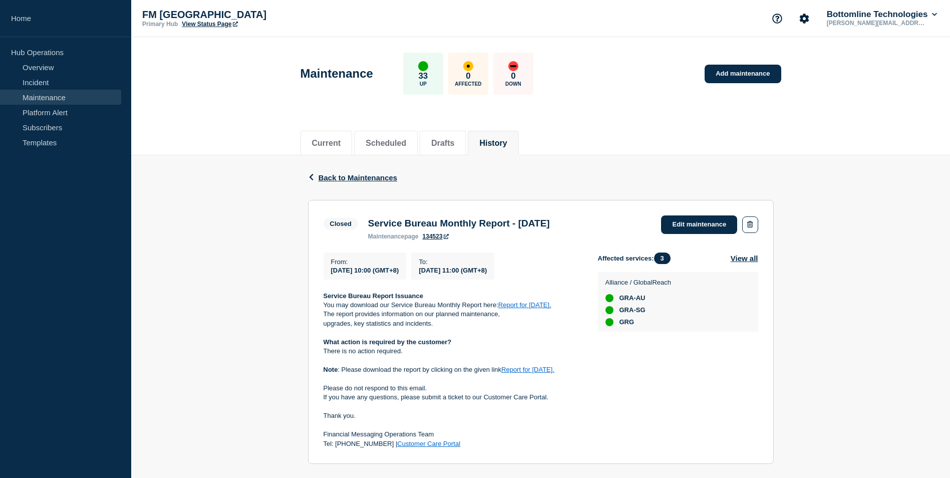 This screenshot has width=950, height=478. What do you see at coordinates (453, 370) in the screenshot?
I see `p: : Please download the report by clicking on the given link` at bounding box center [453, 370].